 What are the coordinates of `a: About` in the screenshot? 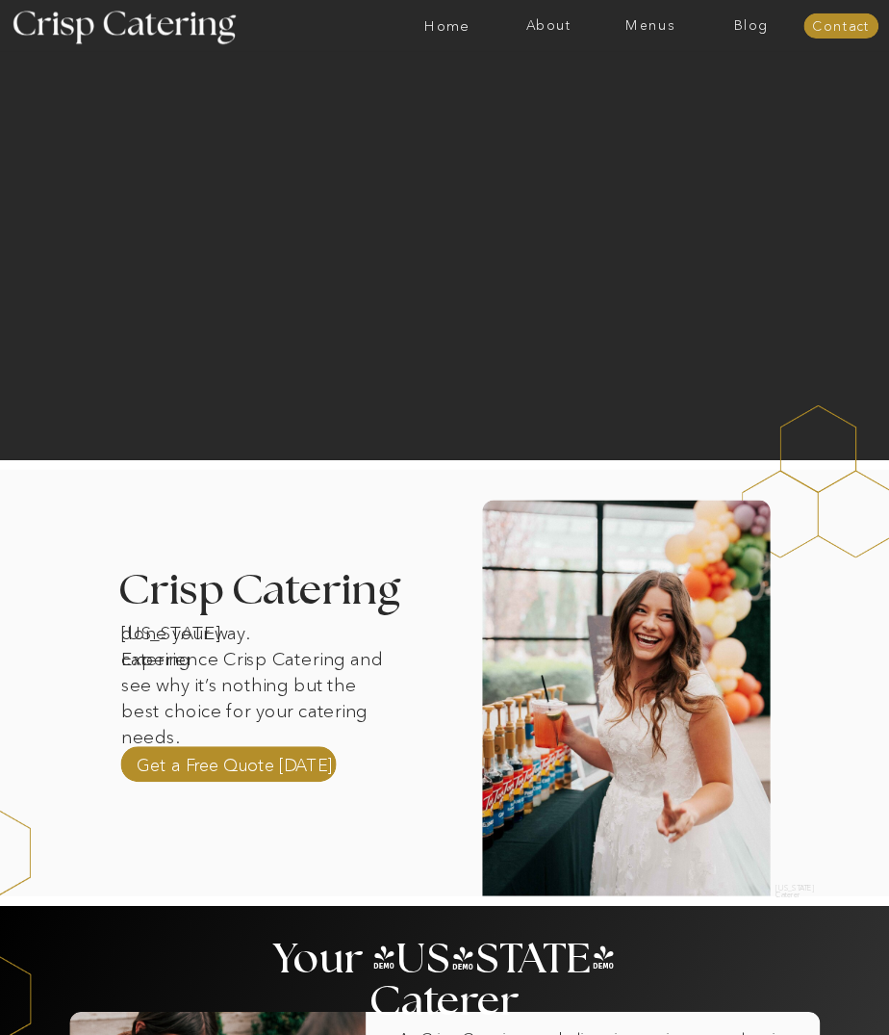 It's located at (548, 25).